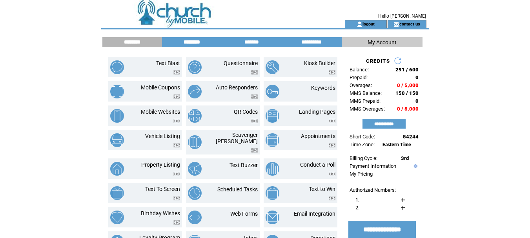 This screenshot has height=238, width=530. I want to click on span: Time Zone:, so click(362, 144).